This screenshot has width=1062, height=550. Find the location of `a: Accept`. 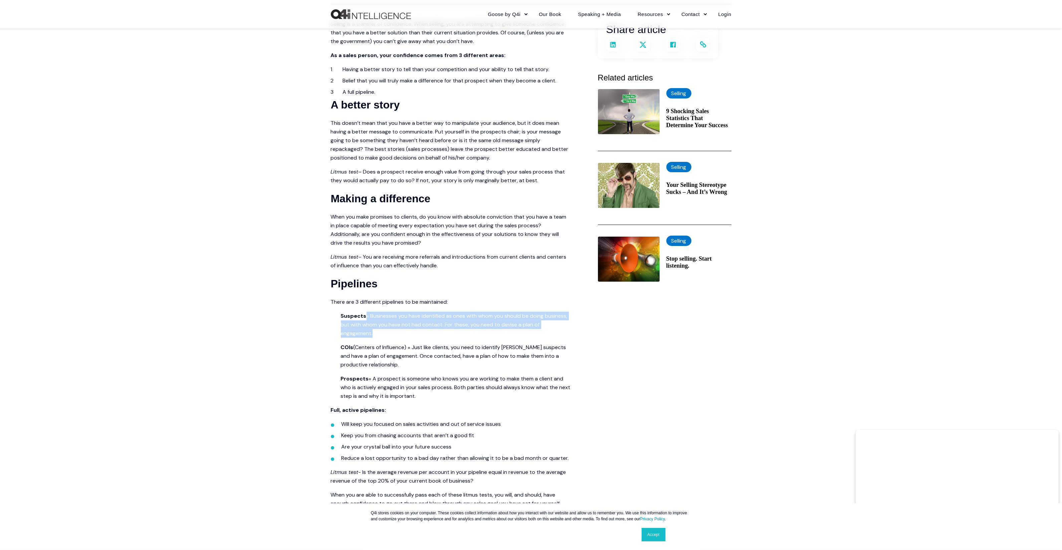

a: Accept is located at coordinates (653, 535).